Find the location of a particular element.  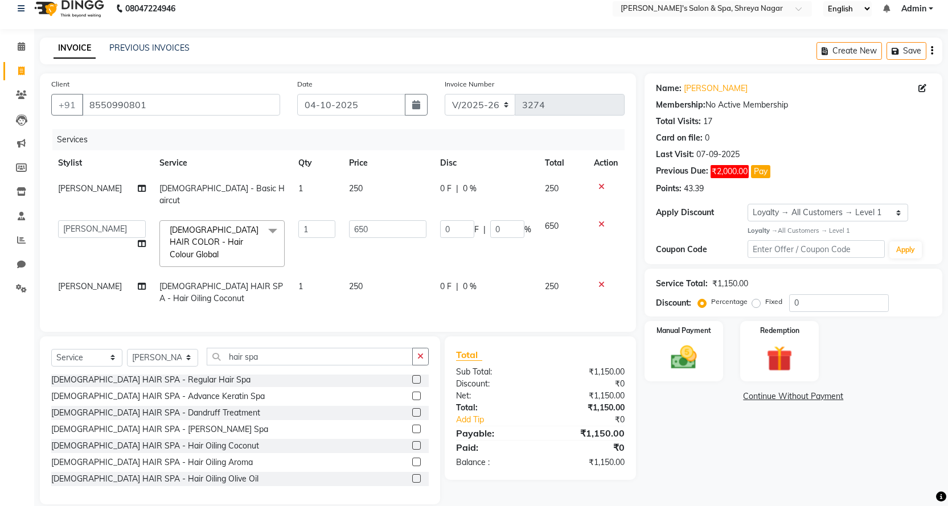

label: Manual Payment is located at coordinates (684, 331).